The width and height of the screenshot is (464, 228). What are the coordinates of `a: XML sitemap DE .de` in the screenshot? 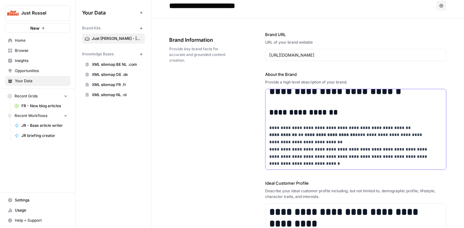 It's located at (113, 74).